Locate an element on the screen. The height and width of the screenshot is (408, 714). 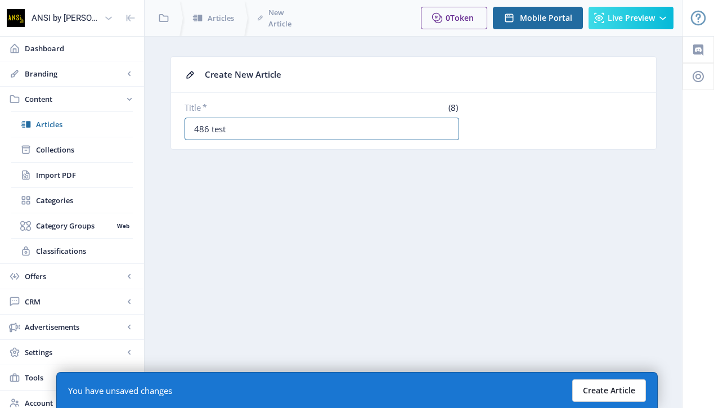
span: Token is located at coordinates (462, 17).